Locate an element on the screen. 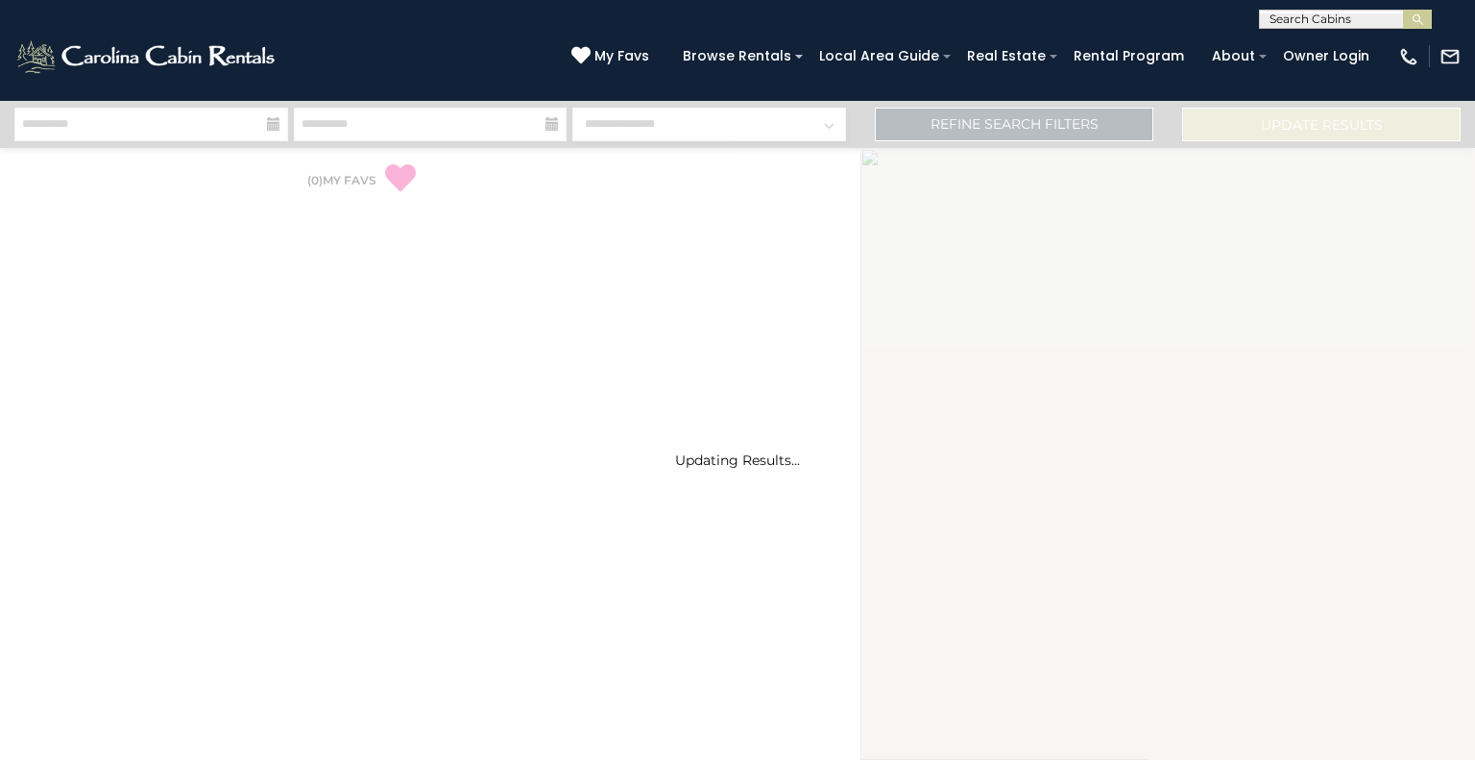  a: Browse Rentals is located at coordinates (737, 56).